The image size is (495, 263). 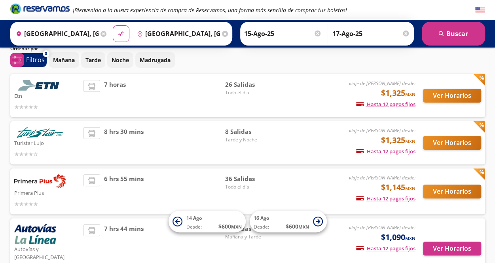 I want to click on p: Tarde, so click(x=93, y=60).